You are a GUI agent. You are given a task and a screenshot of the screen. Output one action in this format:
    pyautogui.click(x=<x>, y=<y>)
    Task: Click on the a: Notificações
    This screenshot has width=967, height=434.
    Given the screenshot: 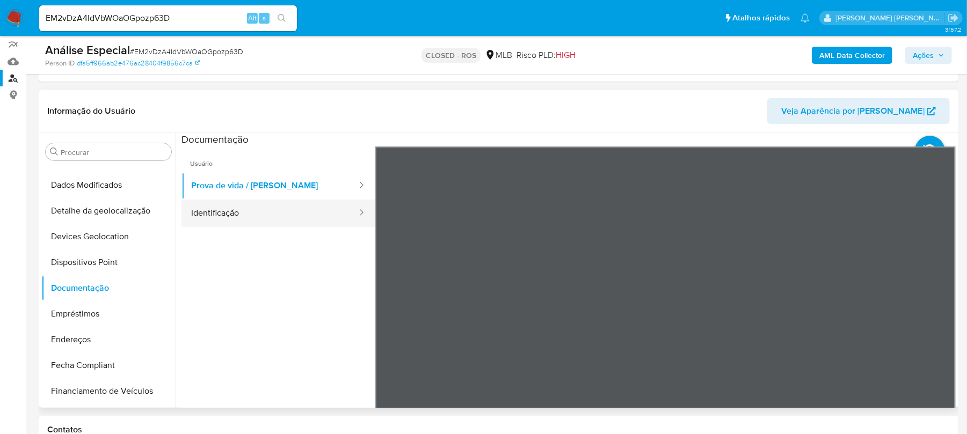 What is the action you would take?
    pyautogui.click(x=804, y=18)
    